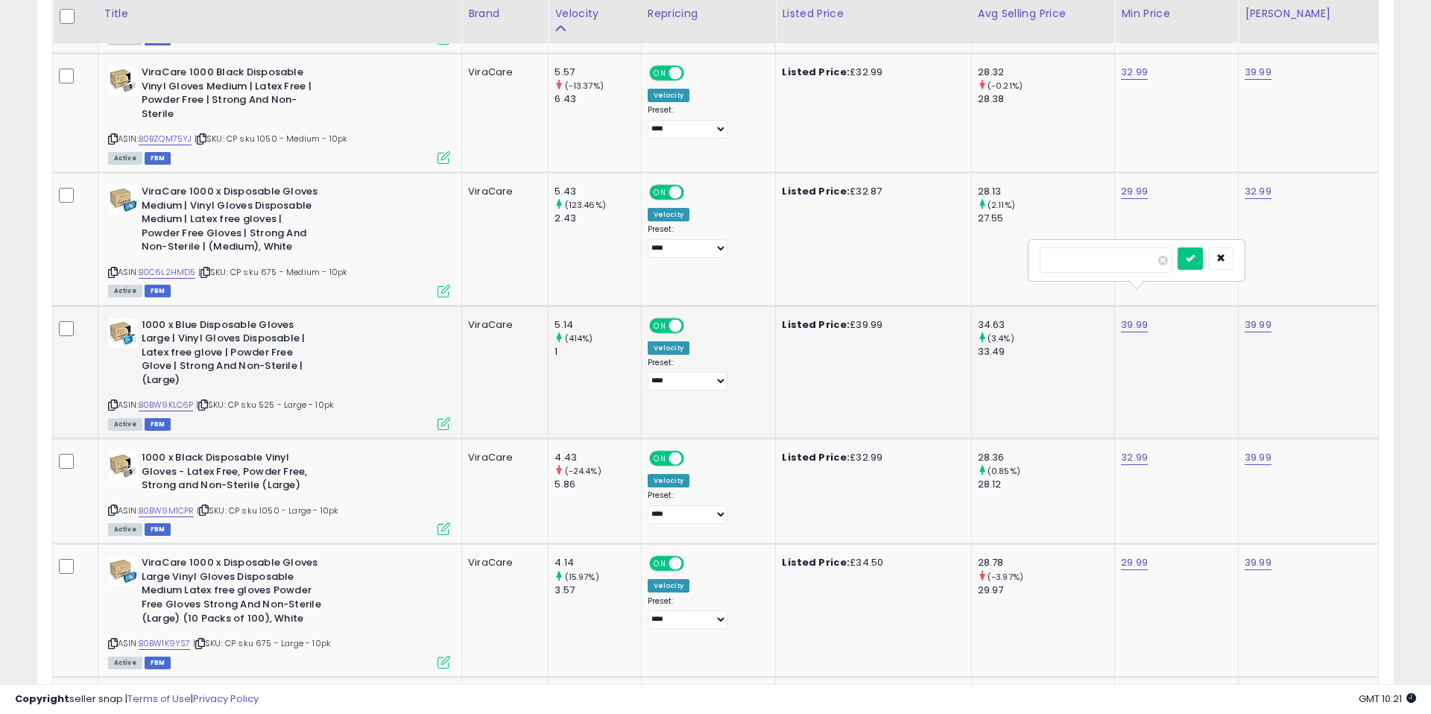  What do you see at coordinates (1176, 13) in the screenshot?
I see `div: Min Price` at bounding box center [1176, 13].